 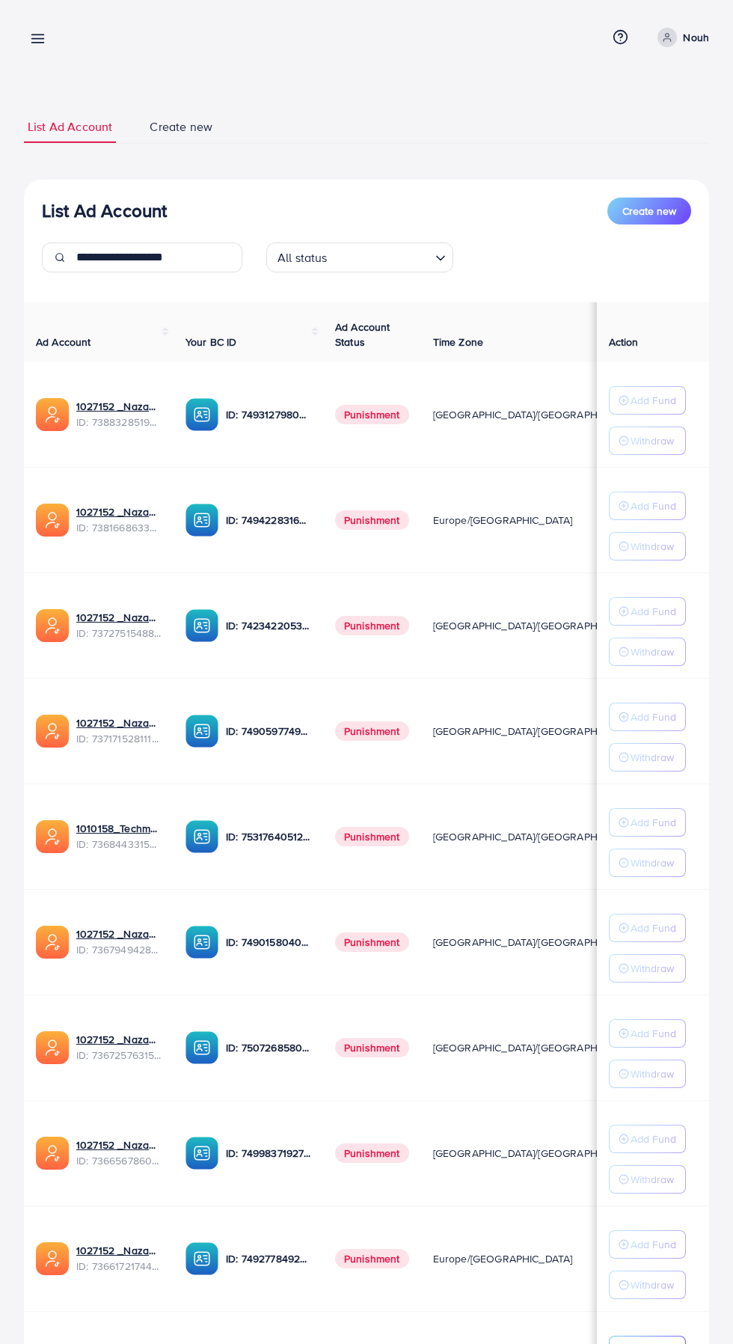 What do you see at coordinates (119, 519) in the screenshot?
I see `div: <span class='underline'>1027152 _Nazaagency_023</span></br>7381668633665093648` at bounding box center [119, 519].